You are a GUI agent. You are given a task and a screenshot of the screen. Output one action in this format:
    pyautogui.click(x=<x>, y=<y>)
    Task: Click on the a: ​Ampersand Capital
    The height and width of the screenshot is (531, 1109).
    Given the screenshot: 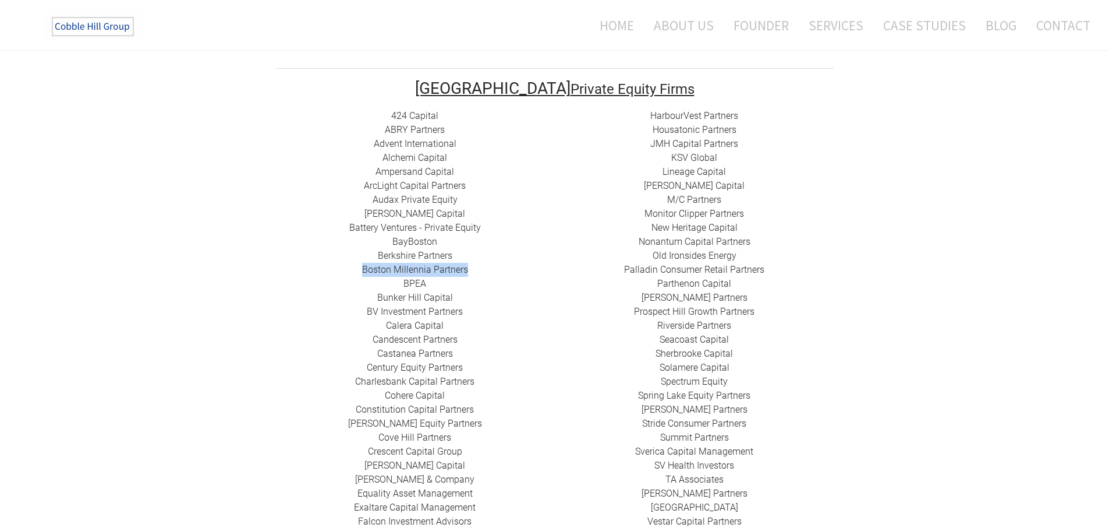 What is the action you would take?
    pyautogui.click(x=415, y=171)
    